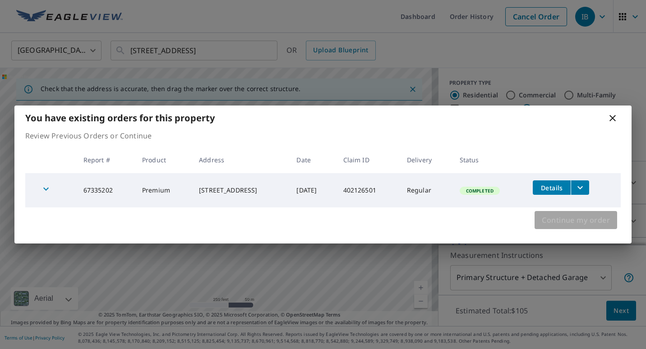  What do you see at coordinates (240, 160) in the screenshot?
I see `th: Address` at bounding box center [240, 160].